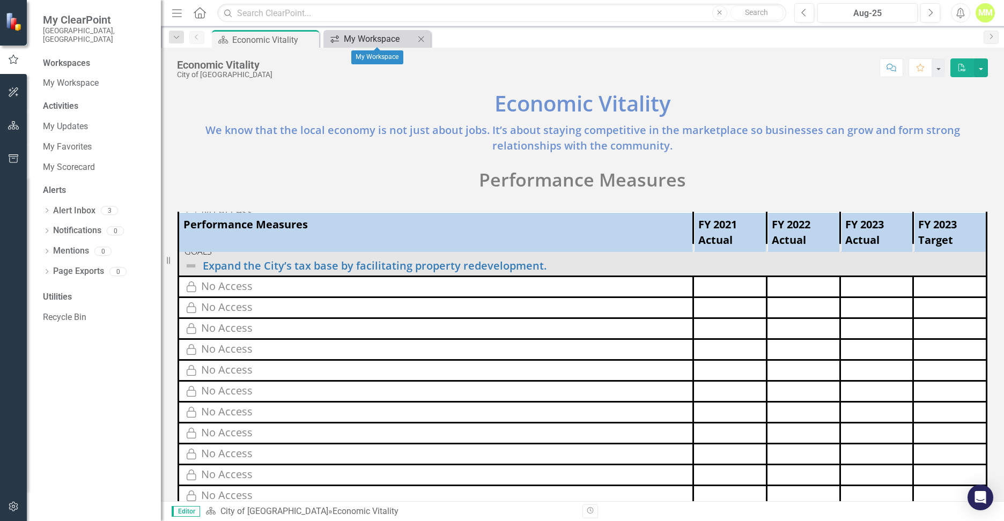 The width and height of the screenshot is (1004, 521). What do you see at coordinates (583, 180) in the screenshot?
I see `span: Performance Measures` at bounding box center [583, 180].